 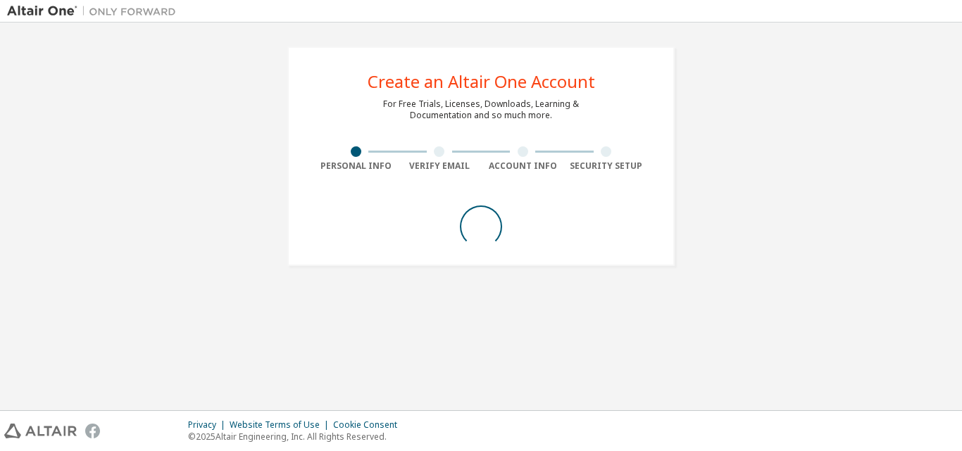 I want to click on div: Security Setup, so click(x=606, y=166).